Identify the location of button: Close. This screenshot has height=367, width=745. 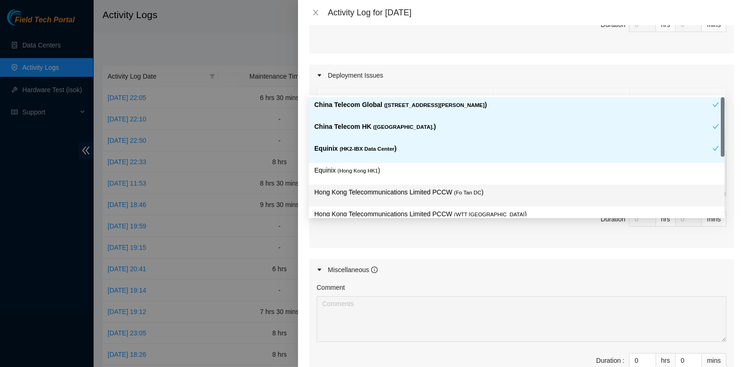
(316, 13).